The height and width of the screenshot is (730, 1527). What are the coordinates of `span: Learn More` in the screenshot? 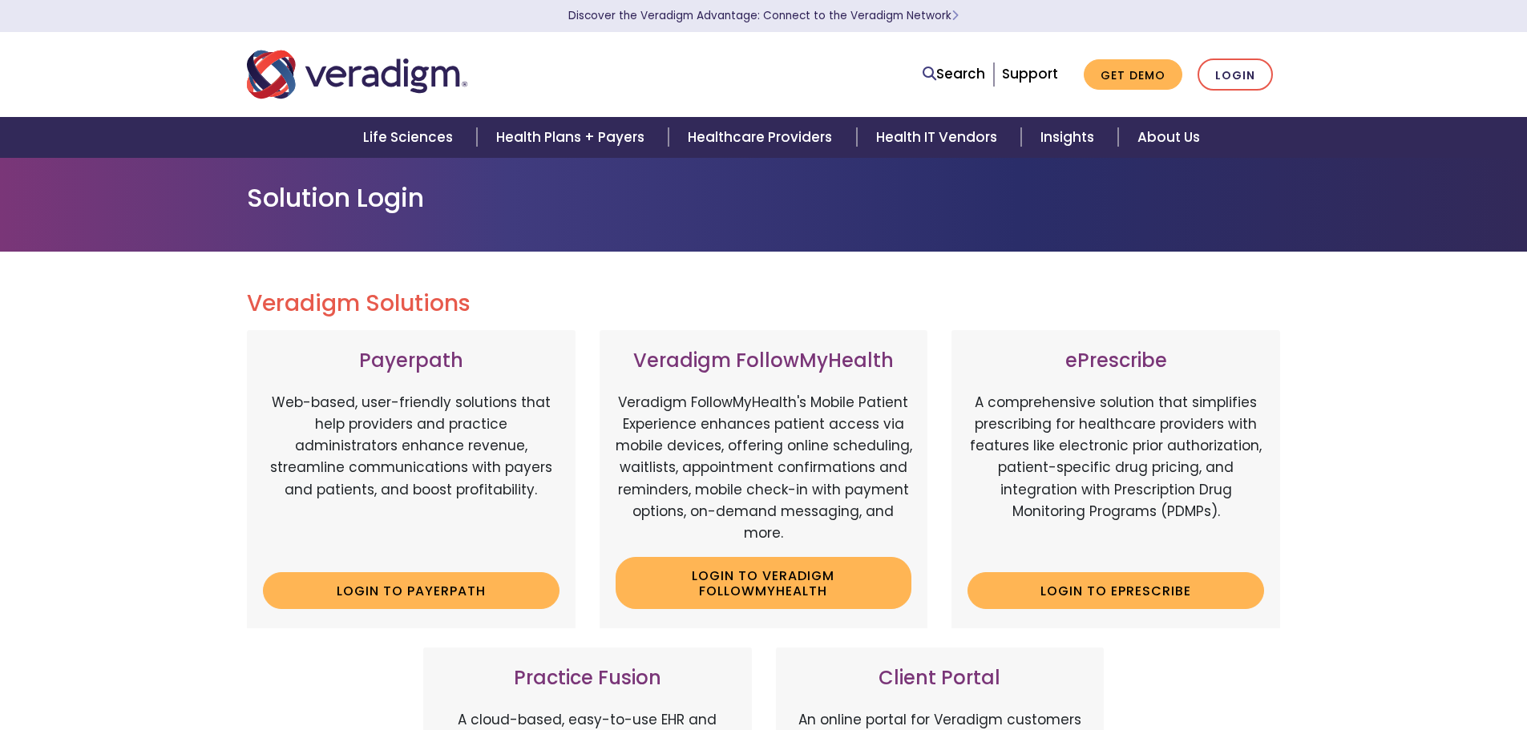 It's located at (955, 15).